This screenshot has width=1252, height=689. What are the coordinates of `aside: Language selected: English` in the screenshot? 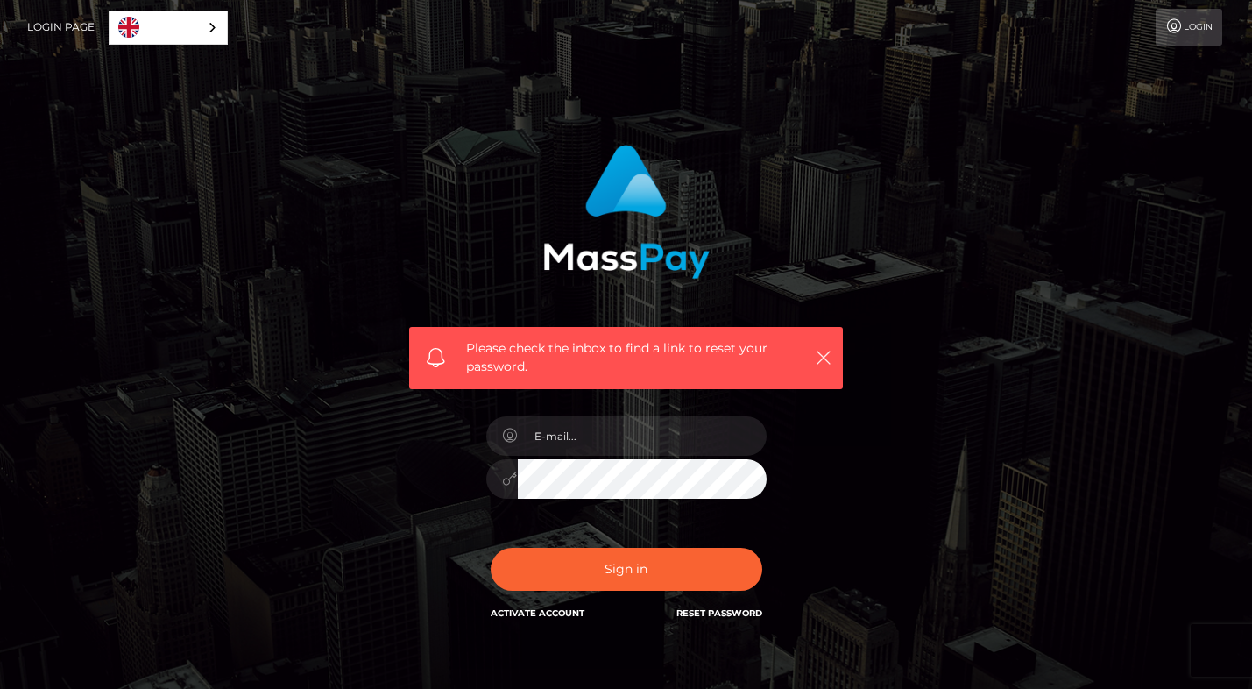 It's located at (168, 27).